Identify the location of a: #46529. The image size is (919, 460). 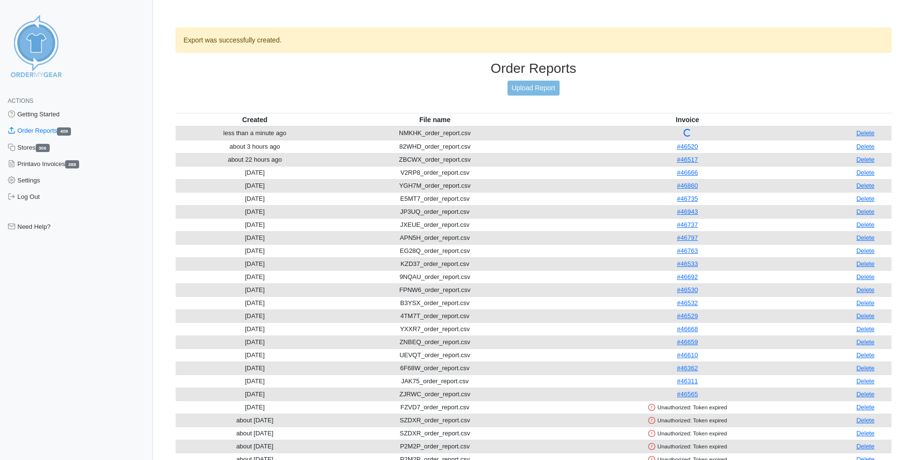
(687, 316).